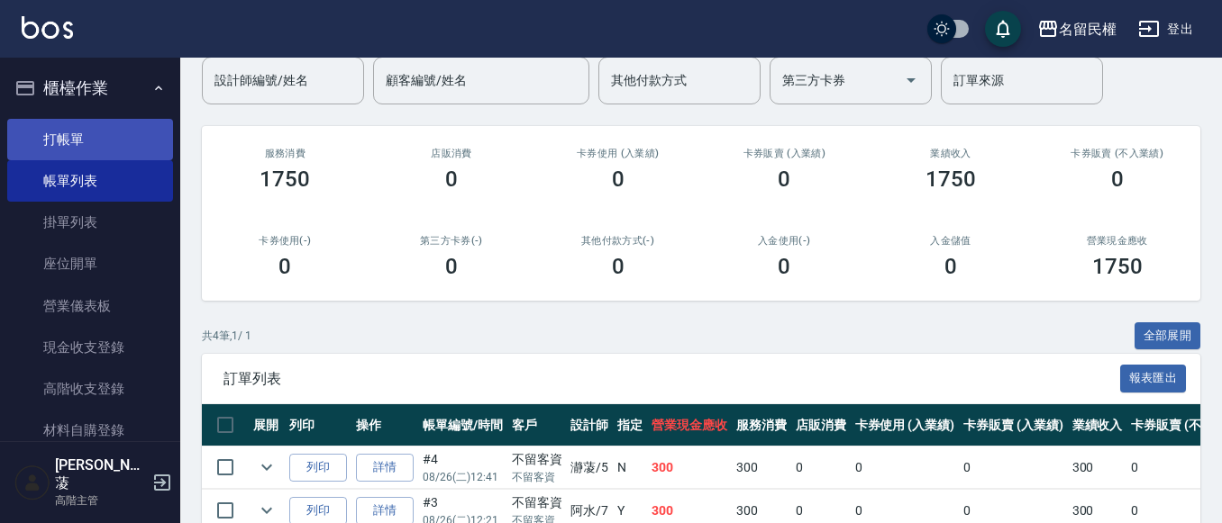  What do you see at coordinates (689, 425) in the screenshot?
I see `th: 營業現金應收` at bounding box center [689, 425].